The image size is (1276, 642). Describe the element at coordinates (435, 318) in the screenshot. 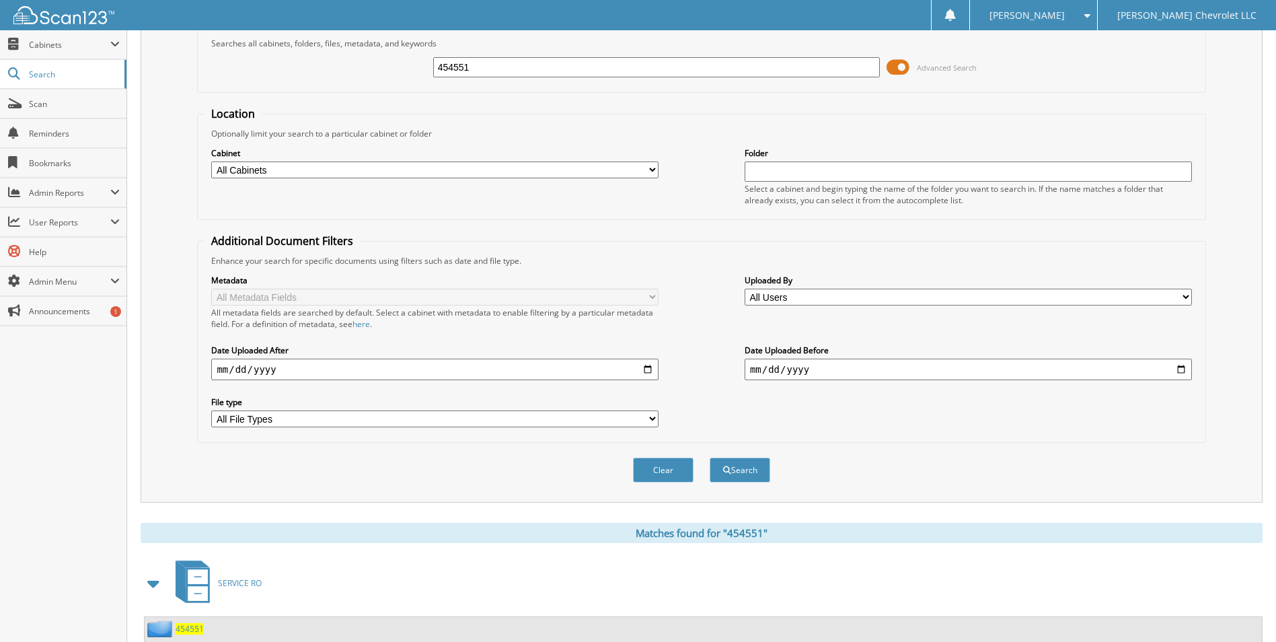

I see `div: All metadata fields are searched by default. Select a cabinet with metadata to enable filtering b...` at that location.